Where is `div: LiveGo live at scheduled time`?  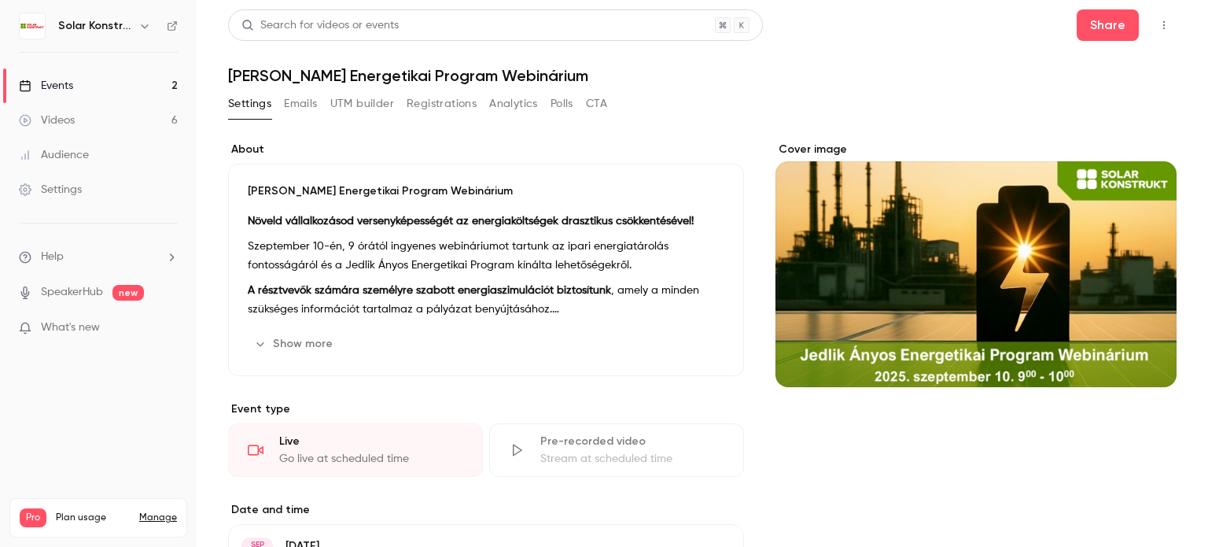
div: LiveGo live at scheduled time is located at coordinates (355, 450).